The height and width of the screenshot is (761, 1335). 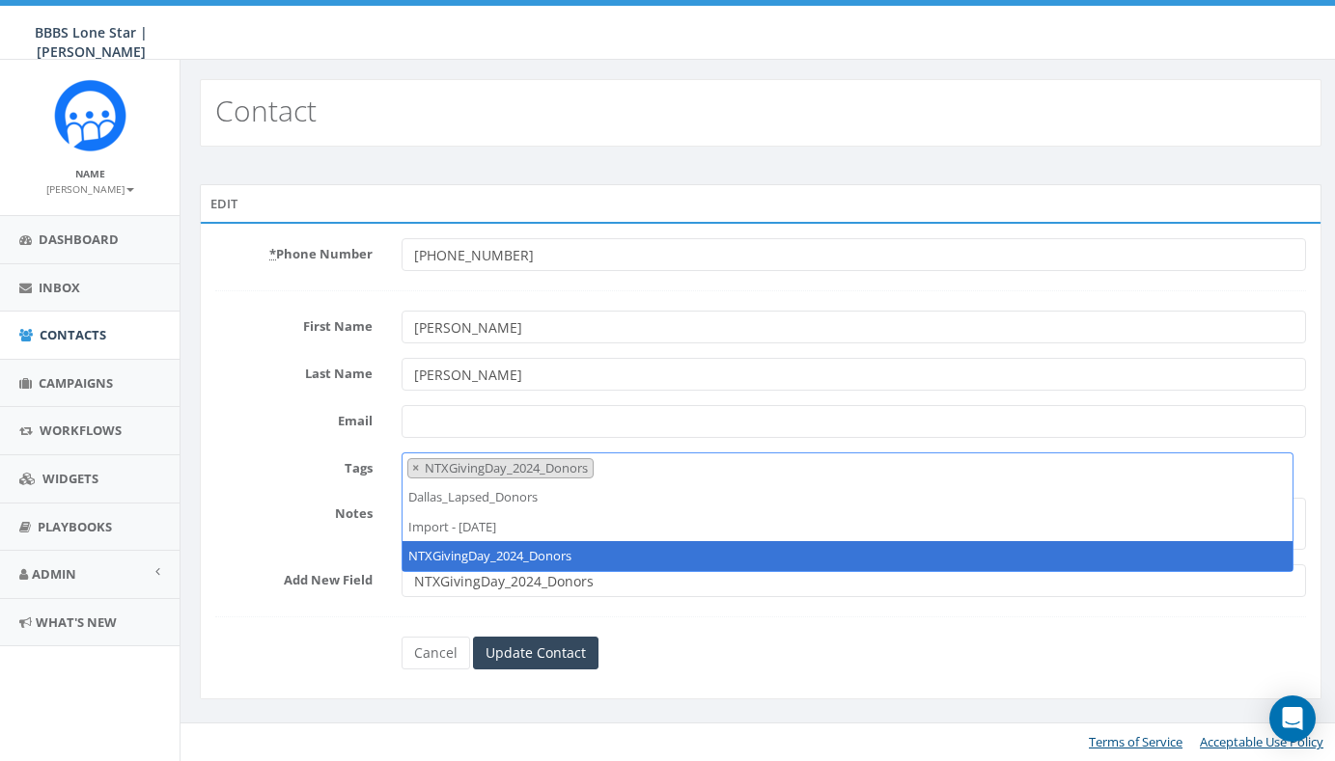 I want to click on span: Contacts, so click(x=72, y=335).